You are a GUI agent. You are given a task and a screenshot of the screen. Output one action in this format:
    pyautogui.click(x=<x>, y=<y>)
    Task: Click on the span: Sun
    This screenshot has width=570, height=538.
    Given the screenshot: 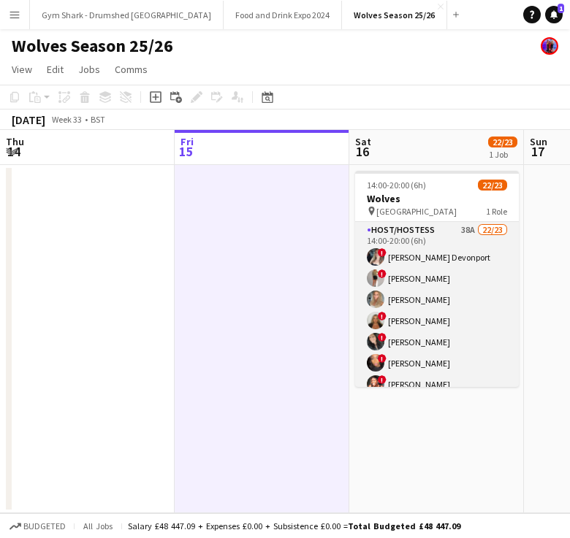 What is the action you would take?
    pyautogui.click(x=538, y=142)
    